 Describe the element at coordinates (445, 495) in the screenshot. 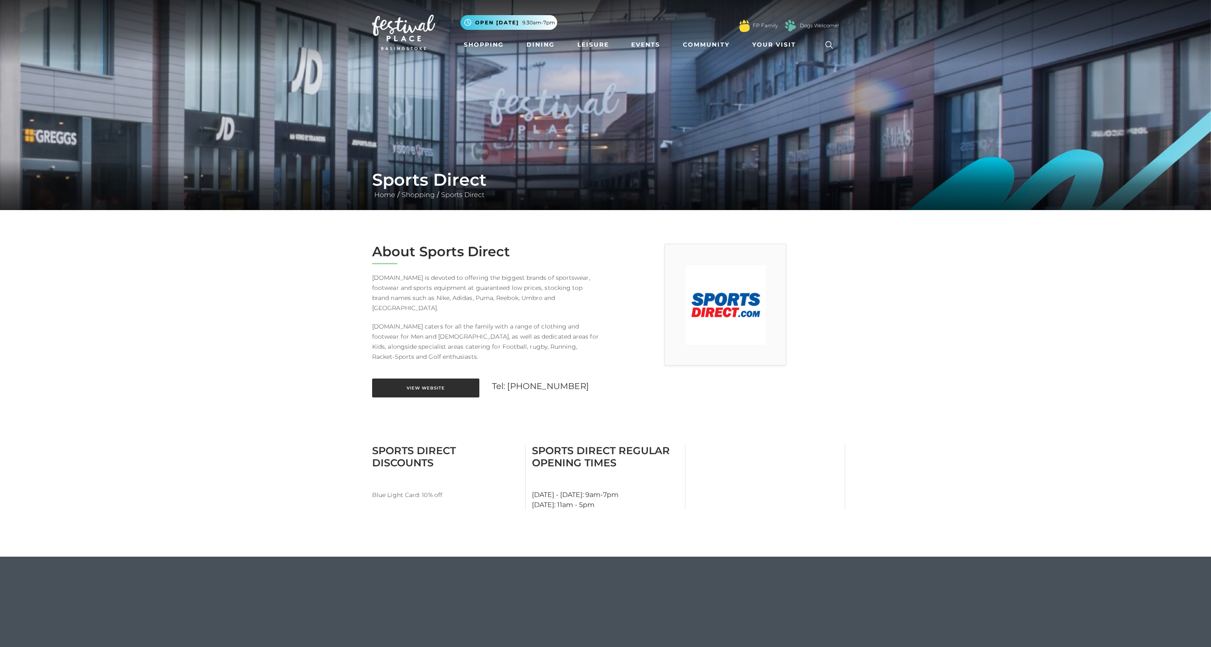

I see `p: Blue Light Card: 10% off` at that location.